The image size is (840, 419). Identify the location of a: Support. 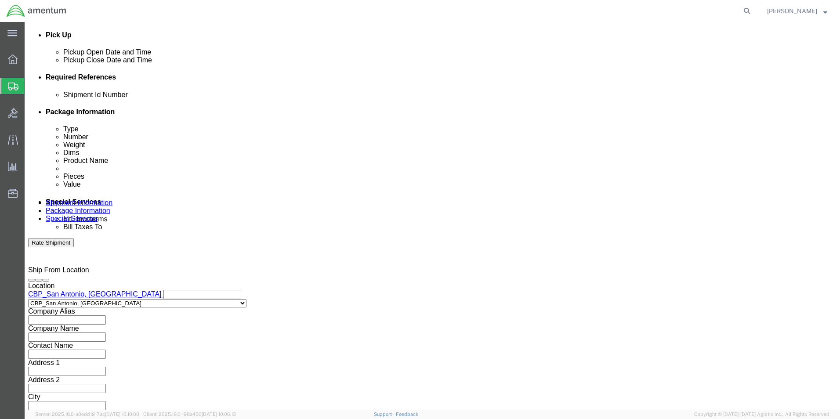
(385, 414).